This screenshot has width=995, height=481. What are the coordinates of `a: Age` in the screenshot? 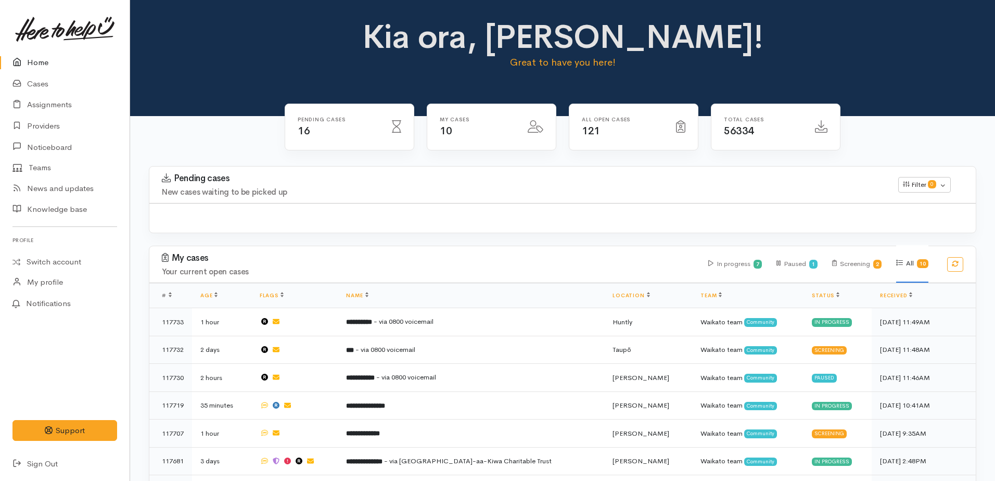 It's located at (209, 295).